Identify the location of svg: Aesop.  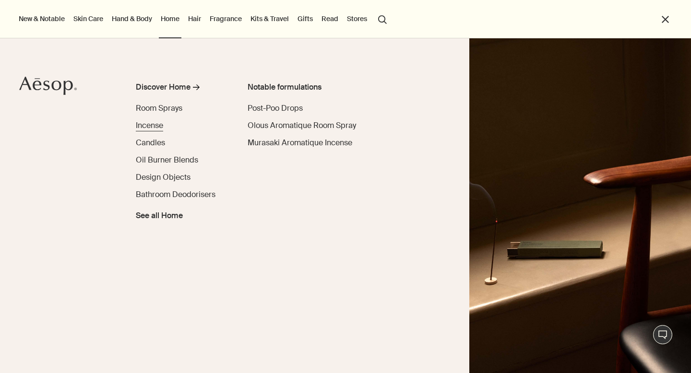
(48, 86).